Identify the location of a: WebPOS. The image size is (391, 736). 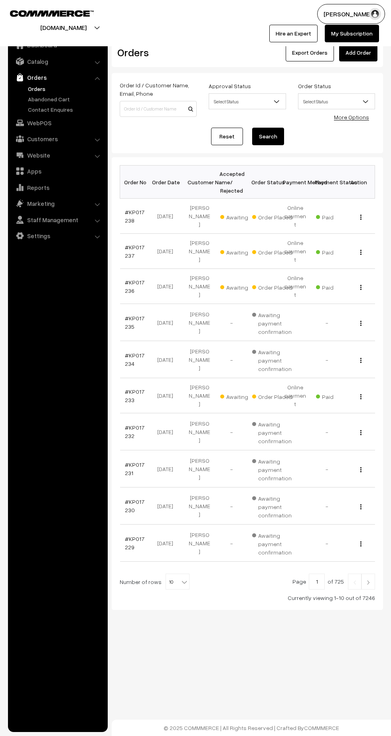
(57, 123).